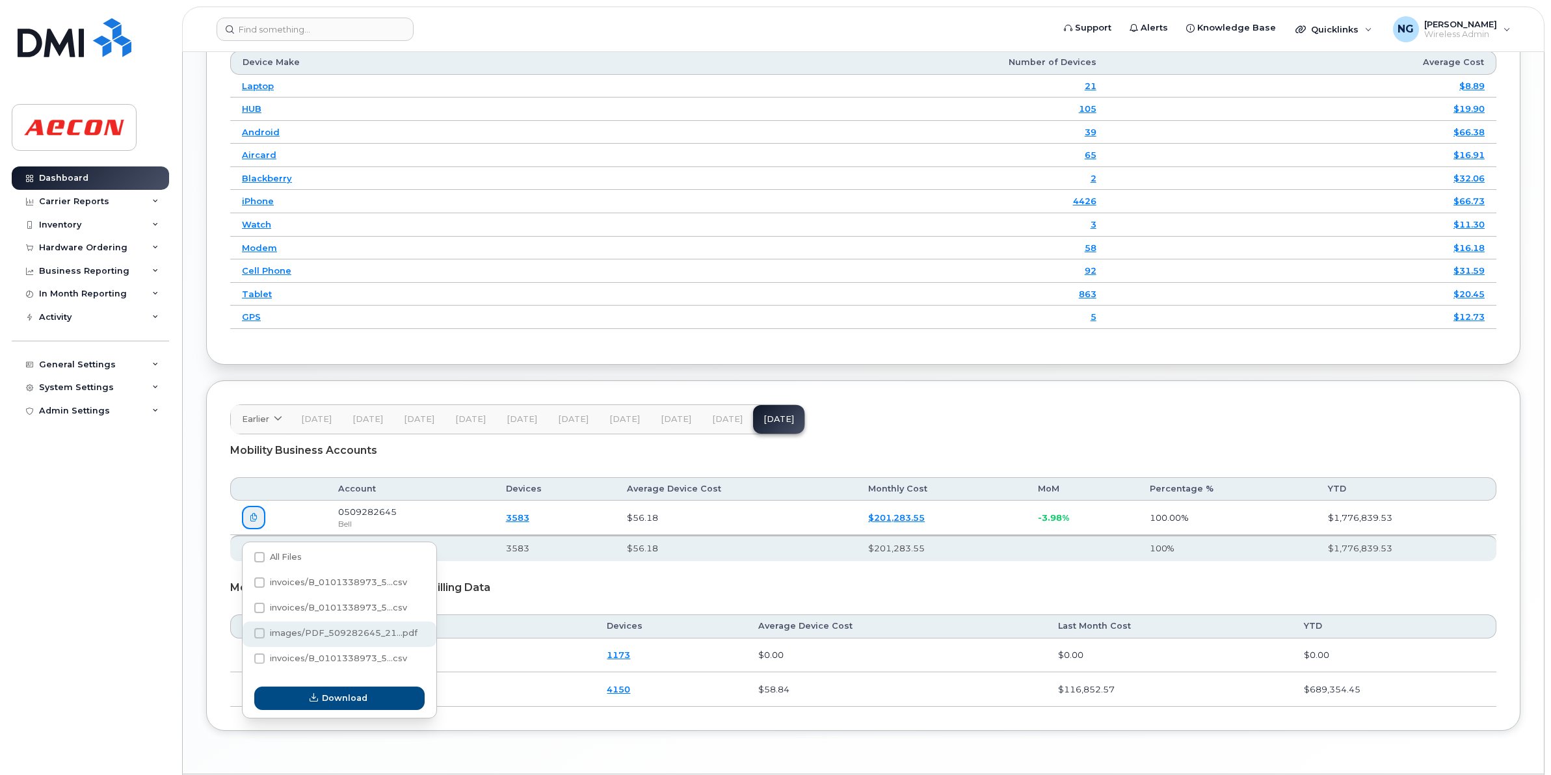 The width and height of the screenshot is (1551, 775). Describe the element at coordinates (345, 523) in the screenshot. I see `span: Bell` at that location.